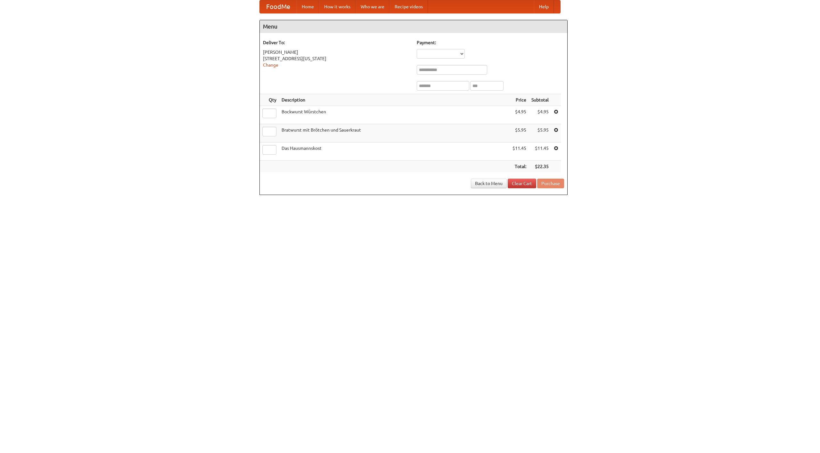 Image resolution: width=820 pixels, height=453 pixels. I want to click on a: Who we are, so click(372, 7).